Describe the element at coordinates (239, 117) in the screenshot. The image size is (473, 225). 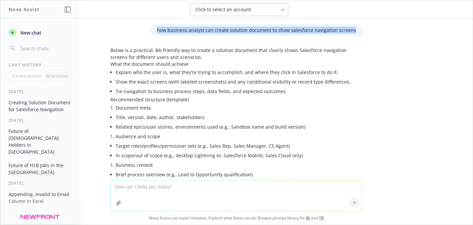
I see `li: Title, version, date, author, stakeholders` at that location.